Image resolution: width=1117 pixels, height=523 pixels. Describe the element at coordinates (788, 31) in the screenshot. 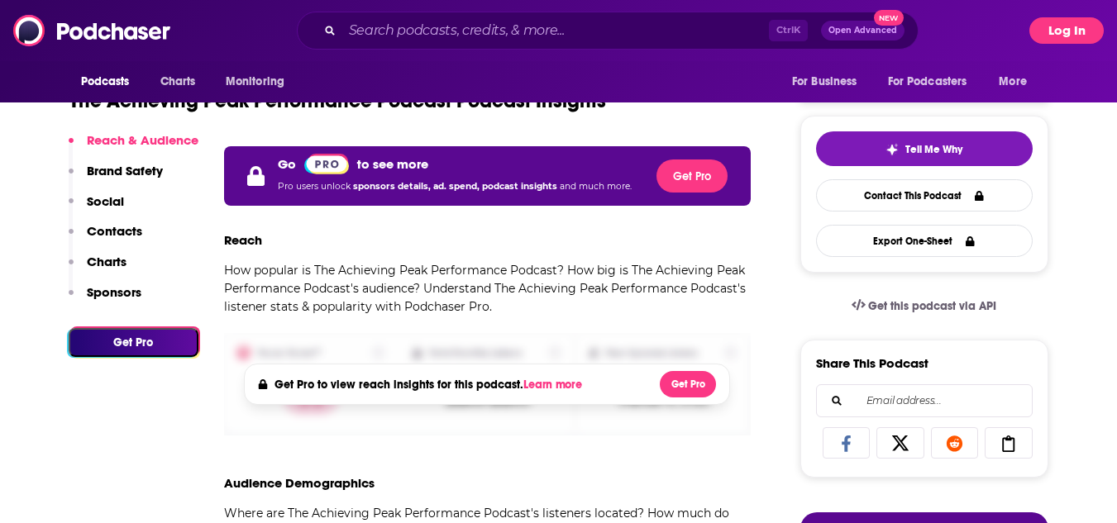

I see `span: Ctrl K` at that location.